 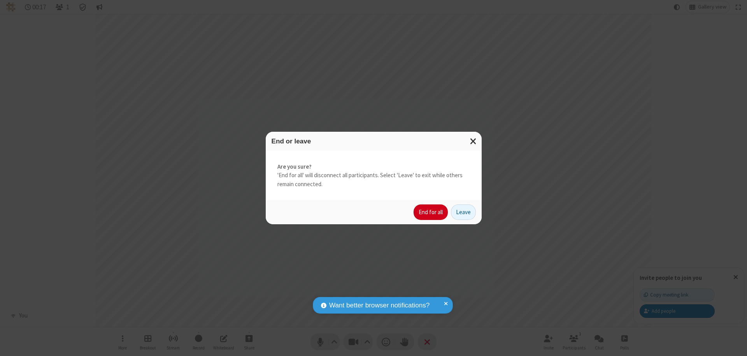 What do you see at coordinates (373, 141) in the screenshot?
I see `h3: End or leave` at bounding box center [373, 141].